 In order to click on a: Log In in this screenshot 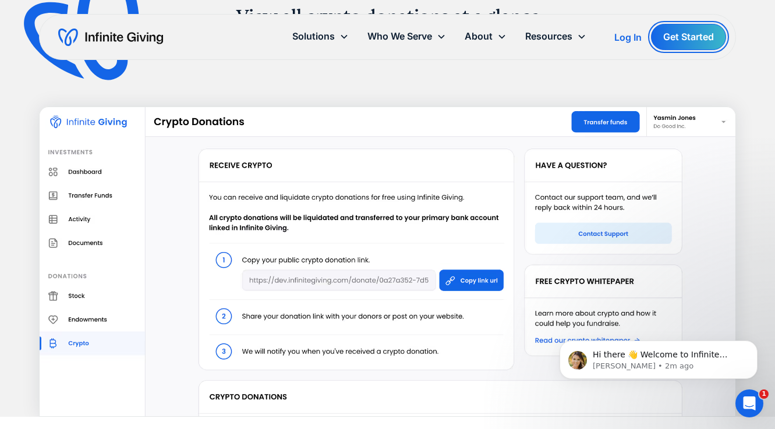, I will do `click(627, 37)`.